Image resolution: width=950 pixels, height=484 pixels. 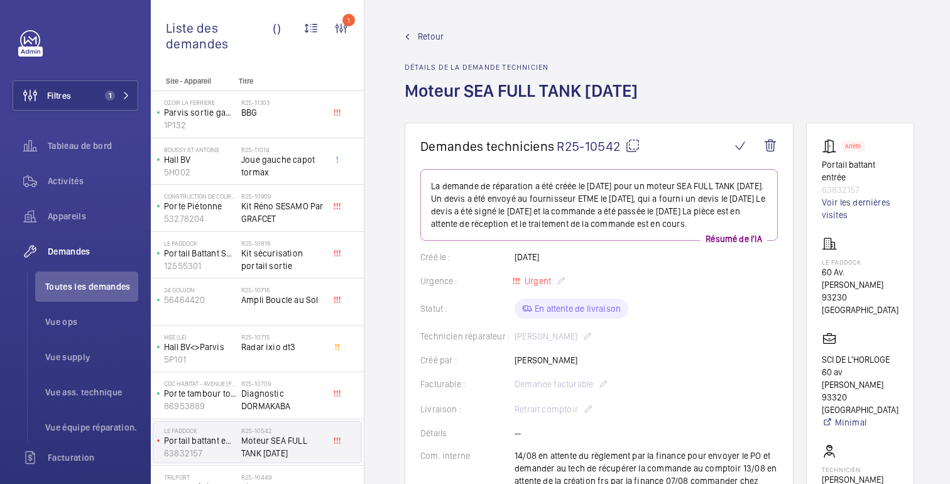 What do you see at coordinates (842, 469) in the screenshot?
I see `font: Technicien` at bounding box center [842, 469].